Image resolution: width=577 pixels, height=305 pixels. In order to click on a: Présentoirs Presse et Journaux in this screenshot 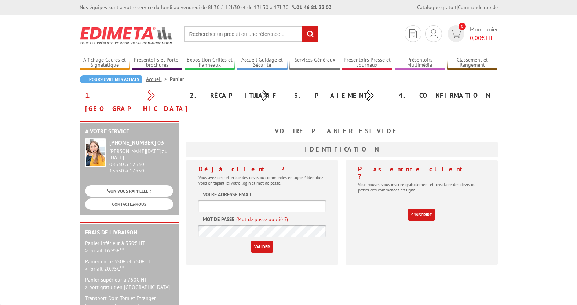, I will do `click(367, 63)`.